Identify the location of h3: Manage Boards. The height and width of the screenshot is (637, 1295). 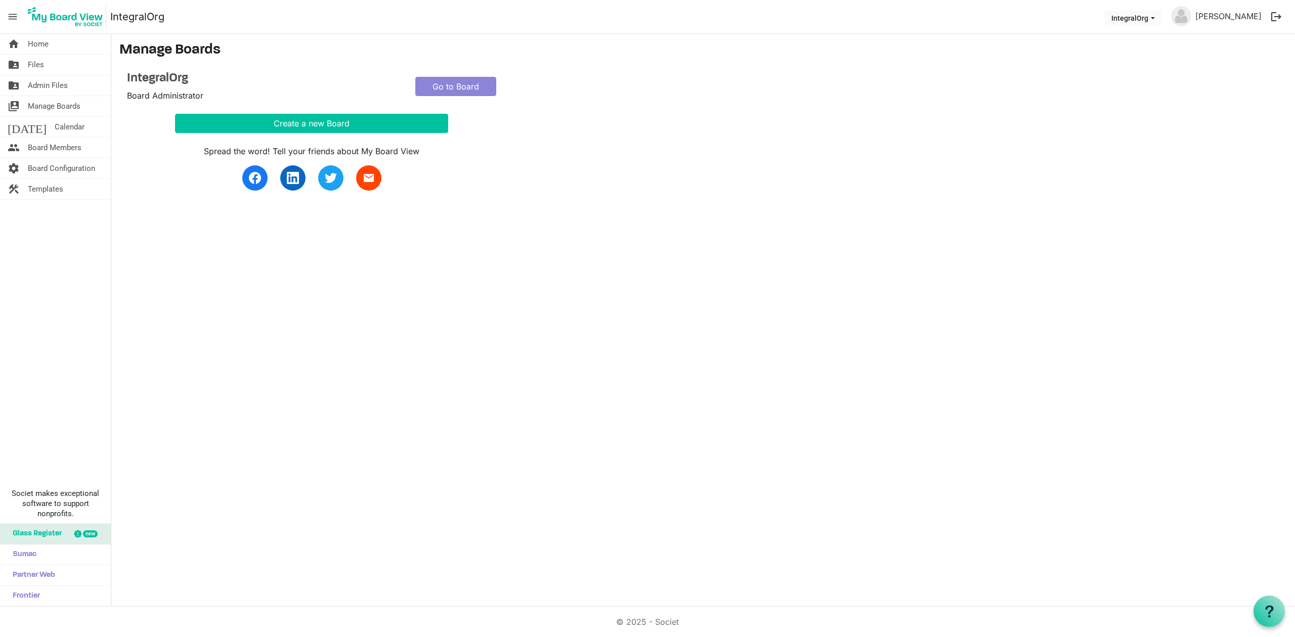
(703, 51).